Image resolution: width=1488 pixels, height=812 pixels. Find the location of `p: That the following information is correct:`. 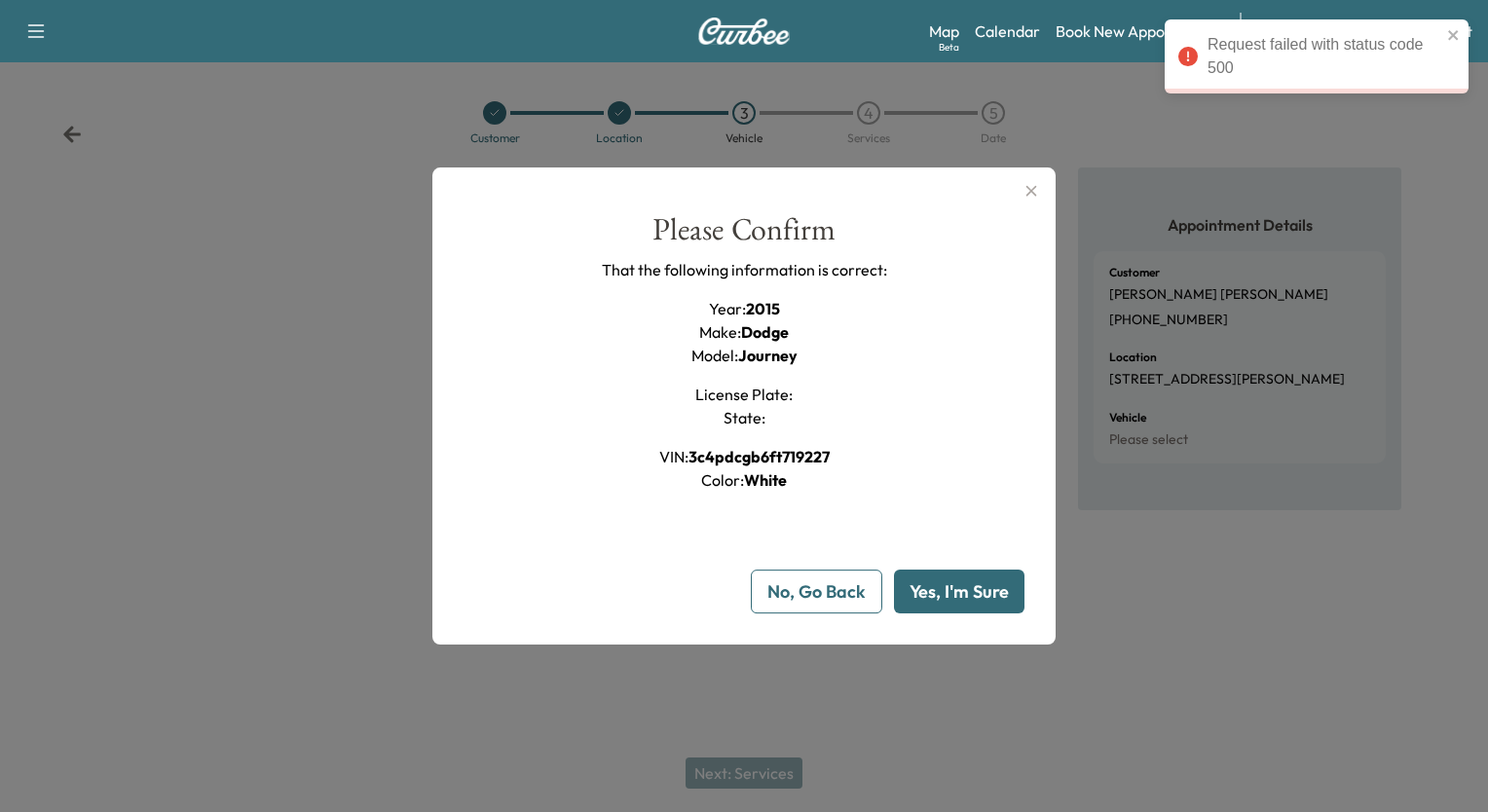

p: That the following information is correct: is located at coordinates (744, 269).